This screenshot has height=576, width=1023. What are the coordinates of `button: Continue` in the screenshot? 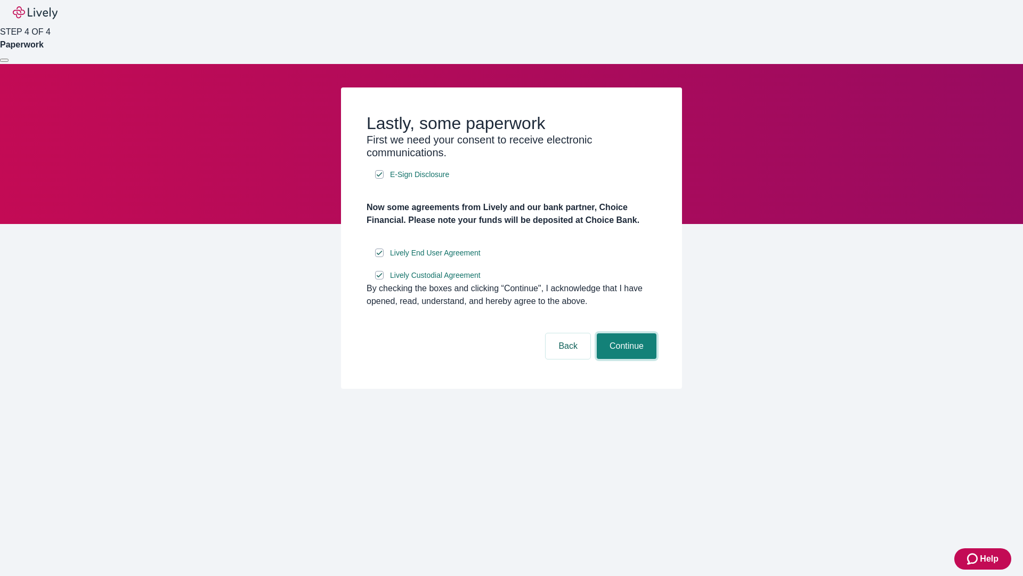 It's located at (627, 346).